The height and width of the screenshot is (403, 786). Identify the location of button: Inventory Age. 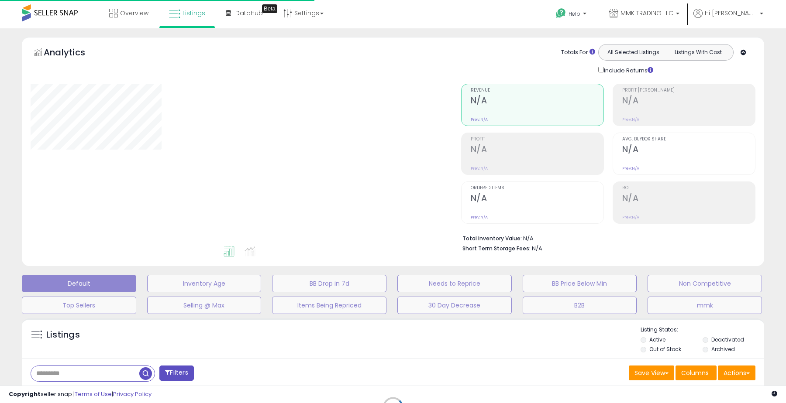
(204, 284).